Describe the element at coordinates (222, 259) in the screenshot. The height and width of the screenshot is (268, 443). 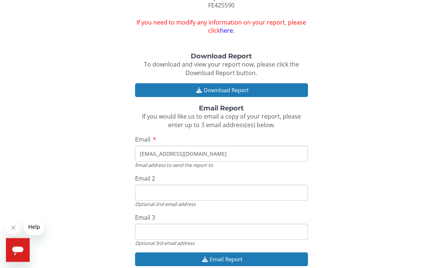
I see `button: Email Report` at that location.